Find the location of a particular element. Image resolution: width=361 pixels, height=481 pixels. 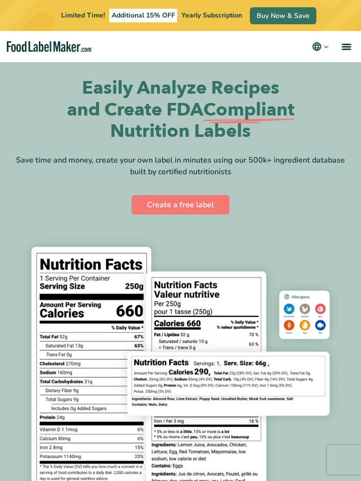

a: menu is located at coordinates (346, 47).